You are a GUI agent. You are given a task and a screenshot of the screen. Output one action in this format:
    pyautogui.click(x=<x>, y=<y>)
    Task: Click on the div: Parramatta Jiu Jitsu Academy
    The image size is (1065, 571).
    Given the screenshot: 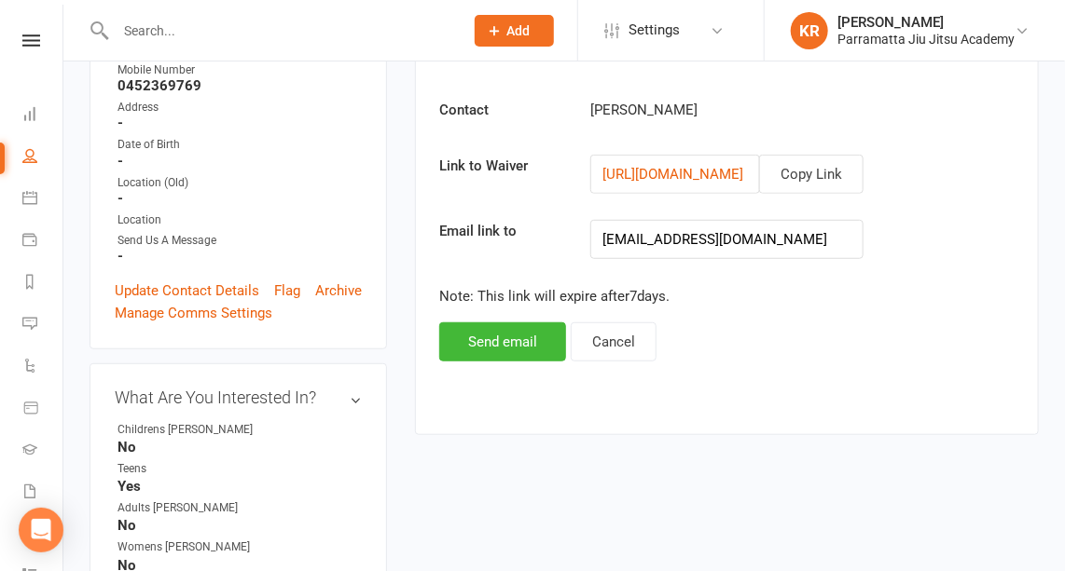 What is the action you would take?
    pyautogui.click(x=926, y=39)
    